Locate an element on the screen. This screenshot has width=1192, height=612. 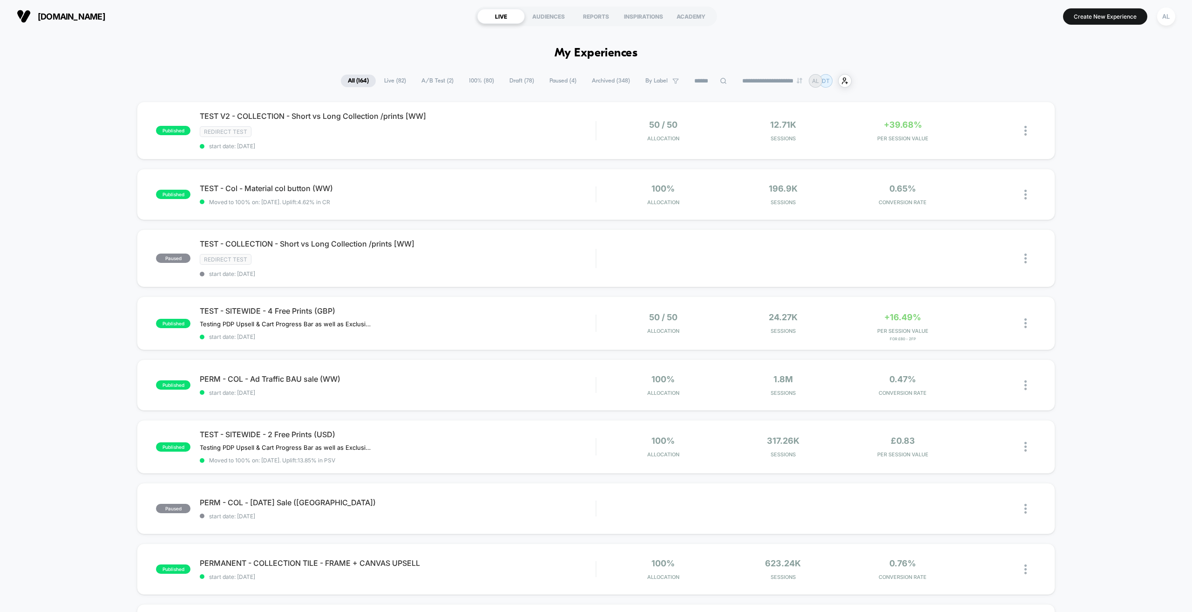
span: Live ( 82 ) is located at coordinates (395, 81).